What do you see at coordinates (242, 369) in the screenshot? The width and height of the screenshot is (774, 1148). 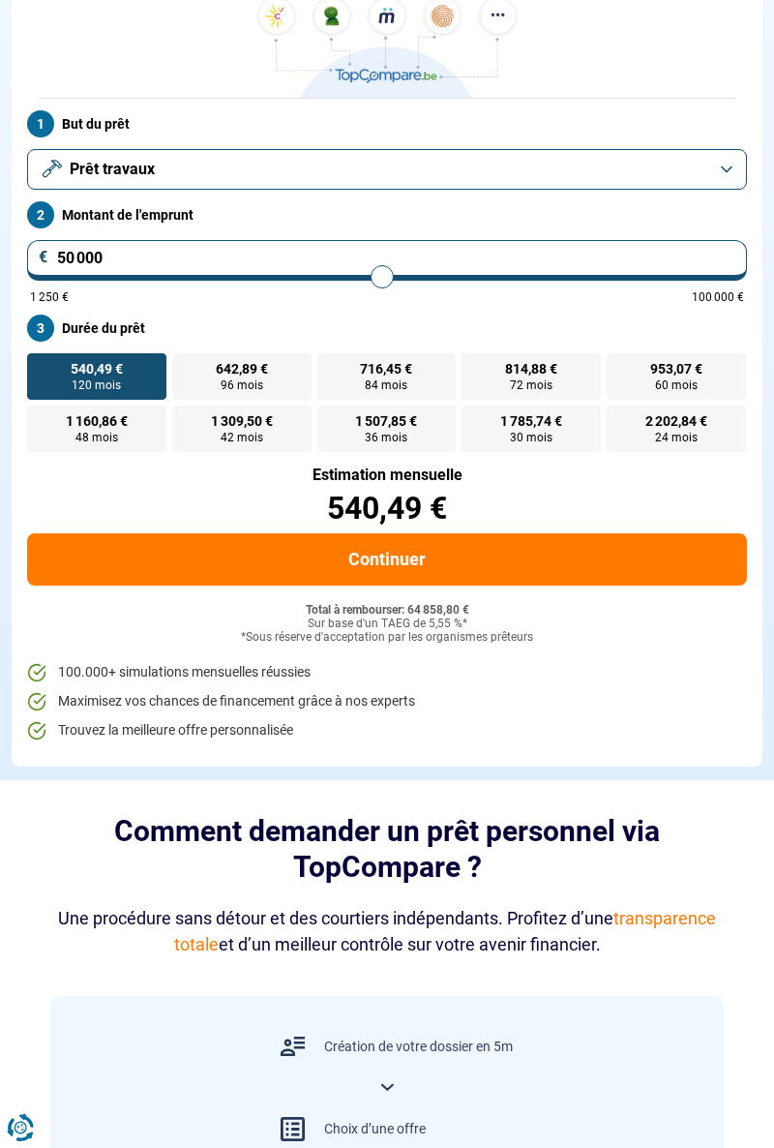 I see `span: 642,89 €` at bounding box center [242, 369].